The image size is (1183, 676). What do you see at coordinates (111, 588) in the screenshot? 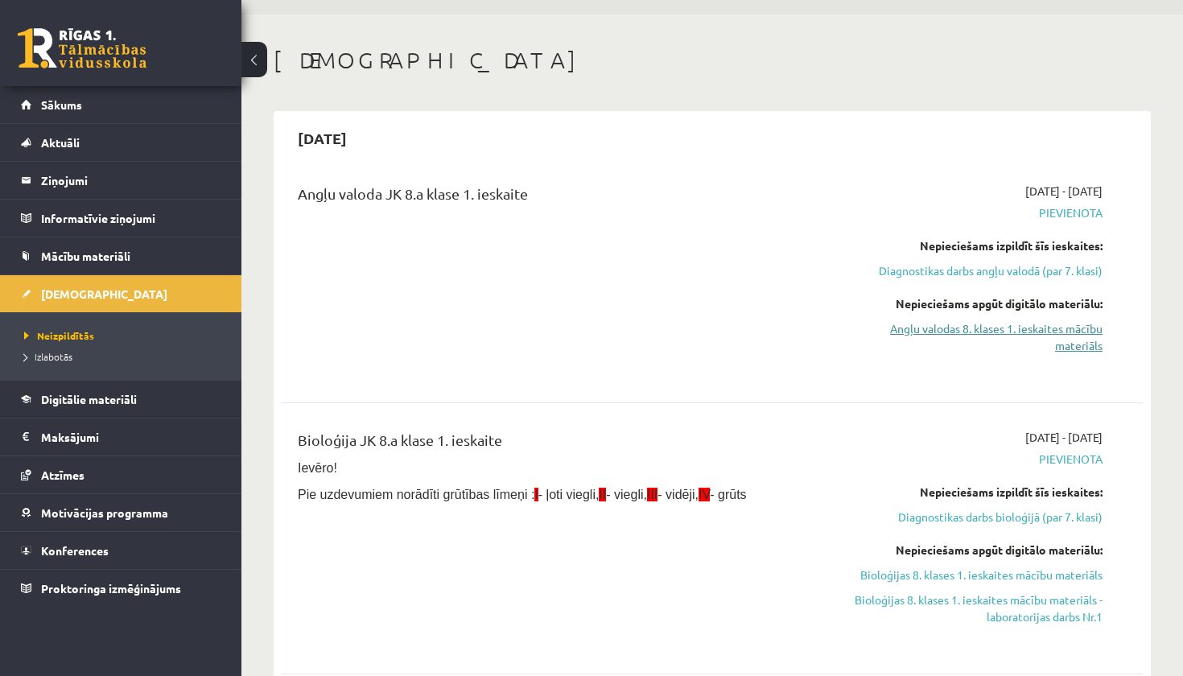
I see `span: Proktoringa izmēģinājums` at bounding box center [111, 588].